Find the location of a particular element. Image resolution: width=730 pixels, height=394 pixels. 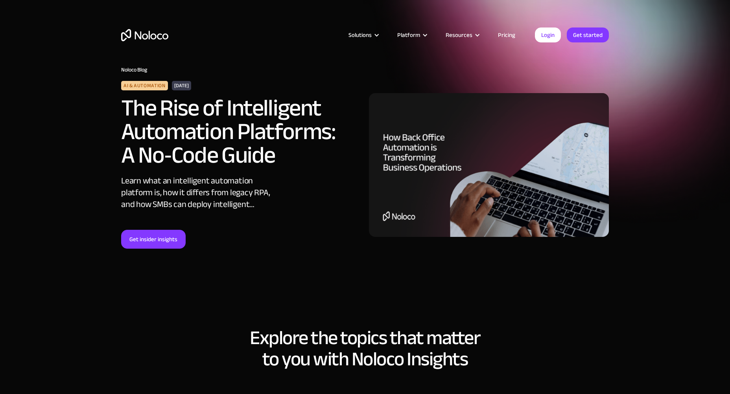

a: Login is located at coordinates (548, 35).